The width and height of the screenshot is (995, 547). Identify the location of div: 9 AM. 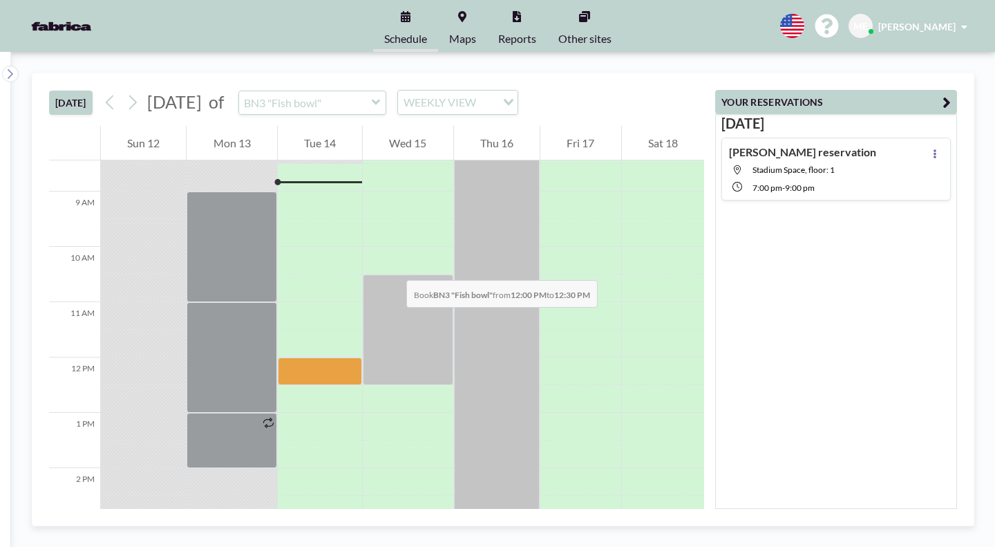
(75, 219).